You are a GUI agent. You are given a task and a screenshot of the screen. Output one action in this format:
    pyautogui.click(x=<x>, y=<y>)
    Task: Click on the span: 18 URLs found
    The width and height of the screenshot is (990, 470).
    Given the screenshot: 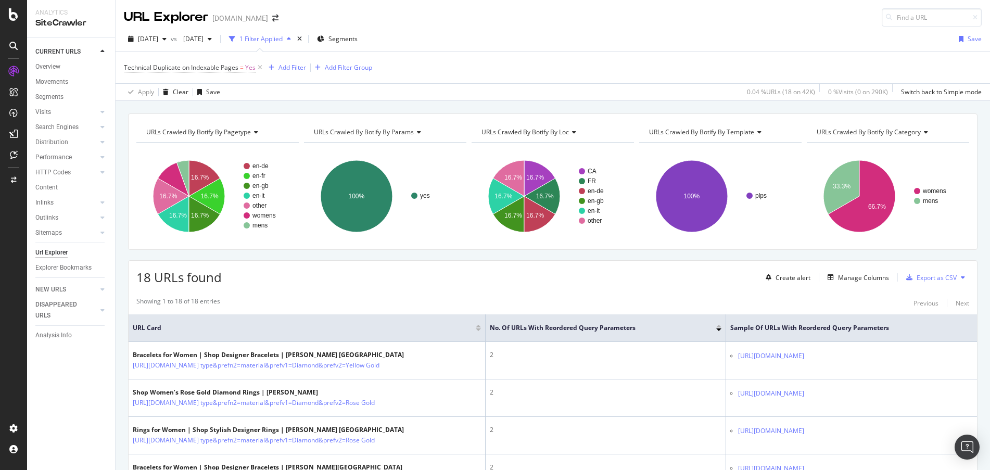 What is the action you would take?
    pyautogui.click(x=179, y=277)
    